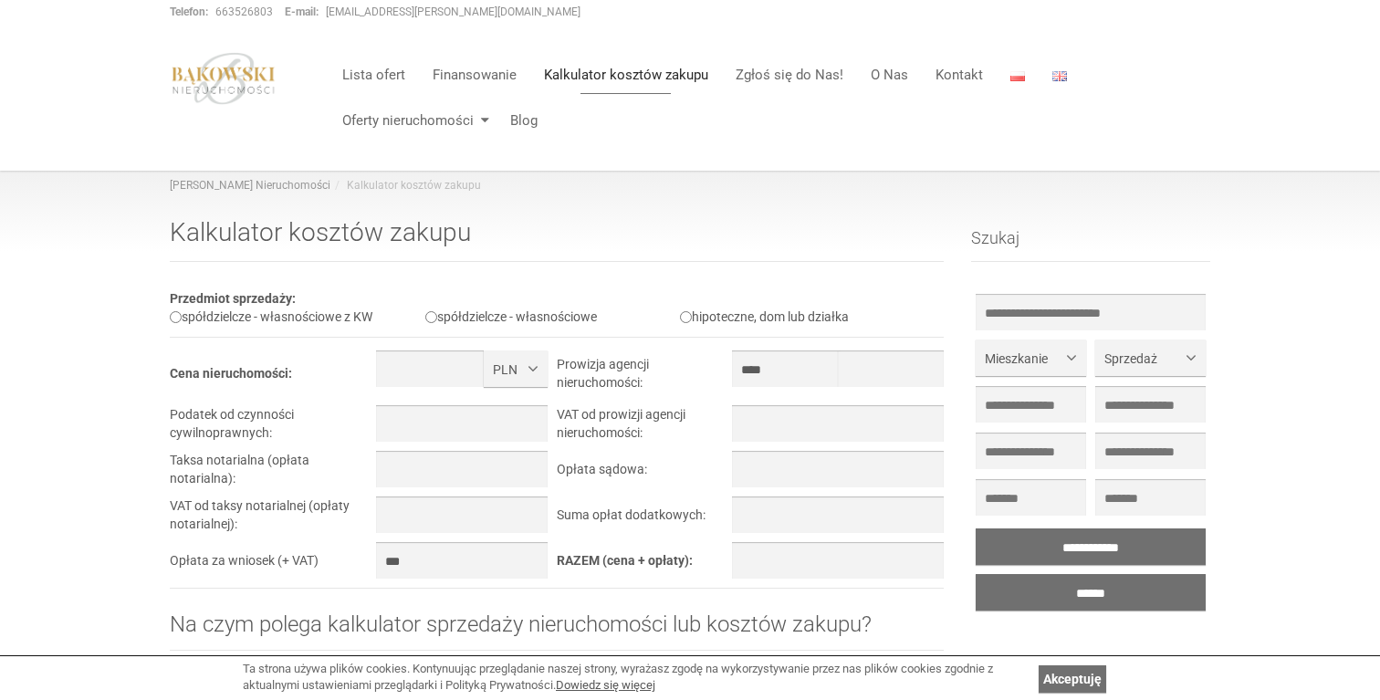 The image size is (1380, 700). I want to click on span: PLN, so click(508, 370).